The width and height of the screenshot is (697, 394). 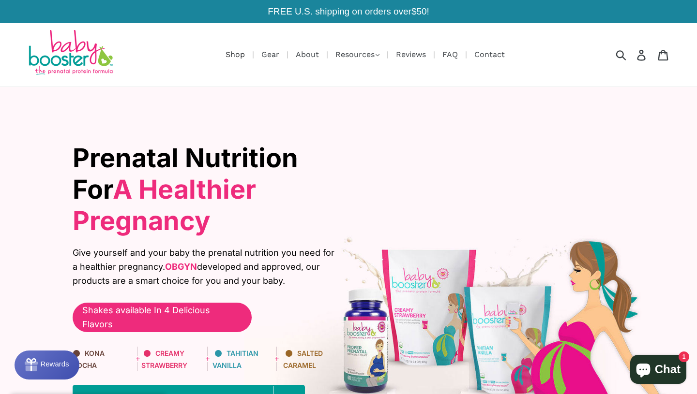 What do you see at coordinates (40, 13) in the screenshot?
I see `span: Rewards` at bounding box center [40, 13].